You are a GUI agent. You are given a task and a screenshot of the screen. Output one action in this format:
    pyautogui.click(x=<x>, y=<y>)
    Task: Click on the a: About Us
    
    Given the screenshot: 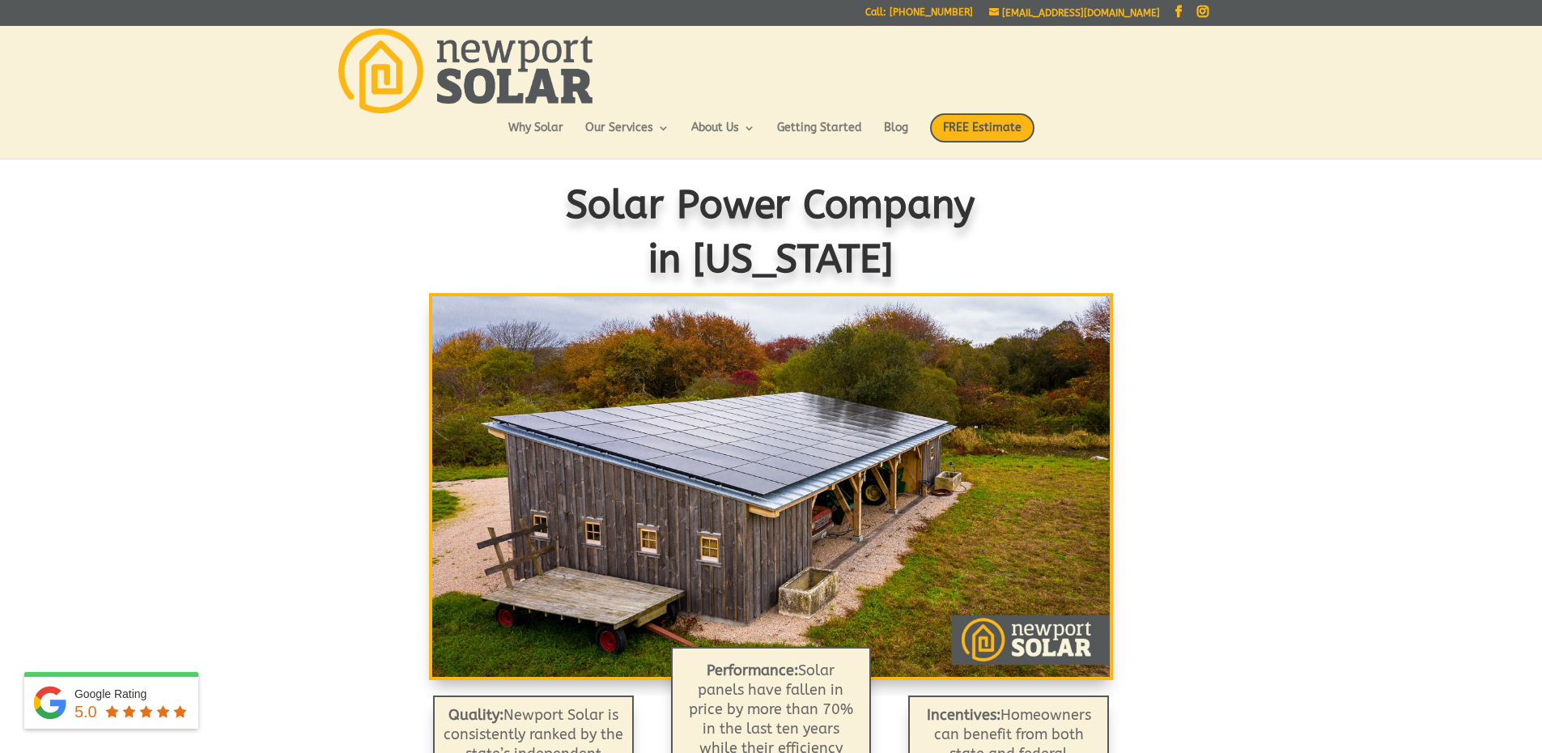 What is the action you would take?
    pyautogui.click(x=723, y=136)
    